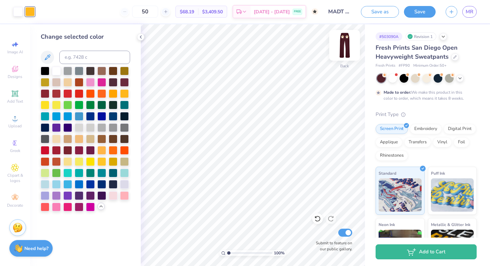 The width and height of the screenshot is (490, 266). What do you see at coordinates (187, 12) in the screenshot?
I see `span: $68.19` at bounding box center [187, 12].